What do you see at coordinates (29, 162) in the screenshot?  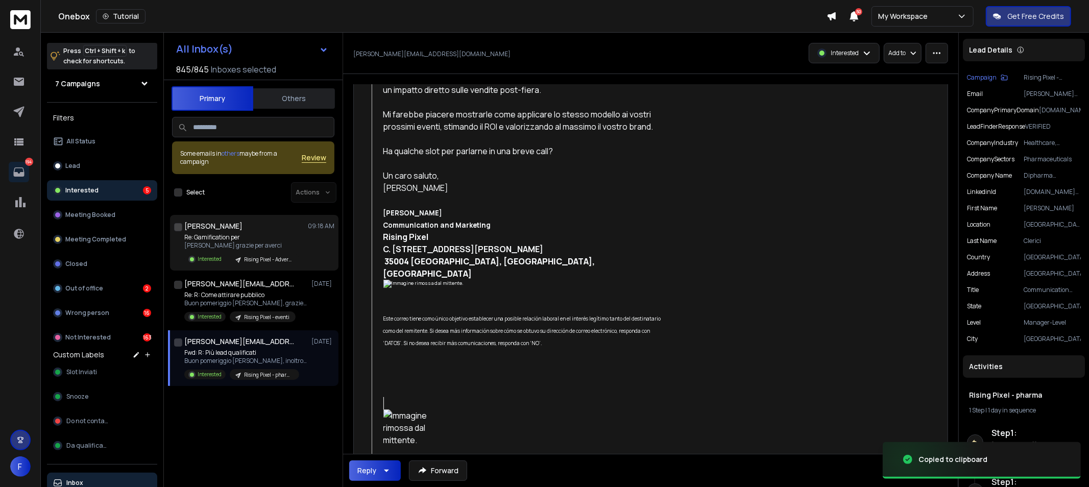 I see `p: 194` at bounding box center [29, 162].